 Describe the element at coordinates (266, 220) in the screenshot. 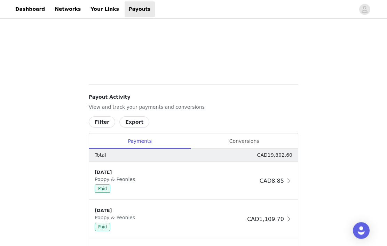

I see `span: CAD1,109.70` at that location.